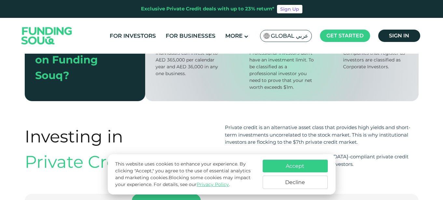 The height and width of the screenshot is (200, 443). I want to click on div: Who can invest on Funding Souq?, so click(80, 60).